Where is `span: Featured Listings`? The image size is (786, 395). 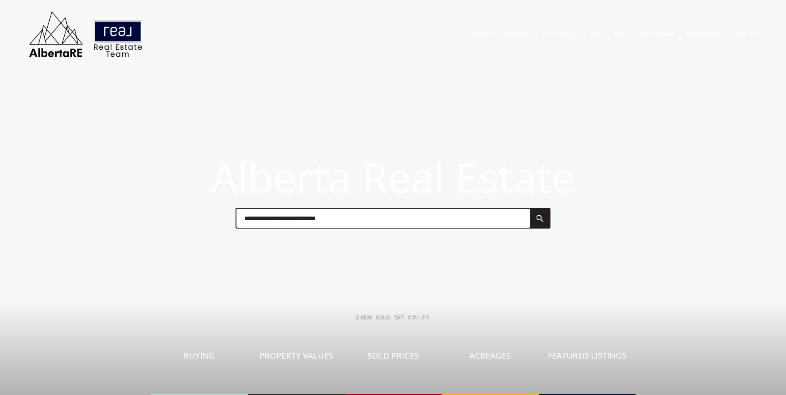 span: Featured Listings is located at coordinates (587, 355).